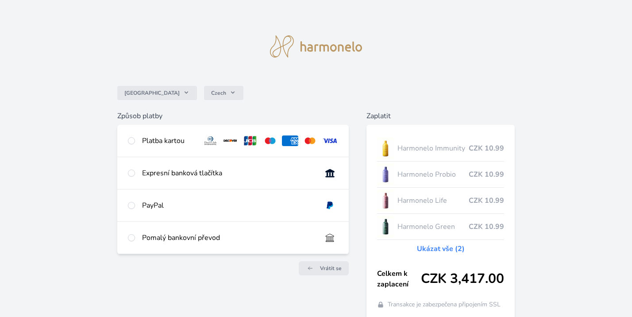 The image size is (632, 317). I want to click on img: bankTransfer_IBAN.svg, so click(330, 238).